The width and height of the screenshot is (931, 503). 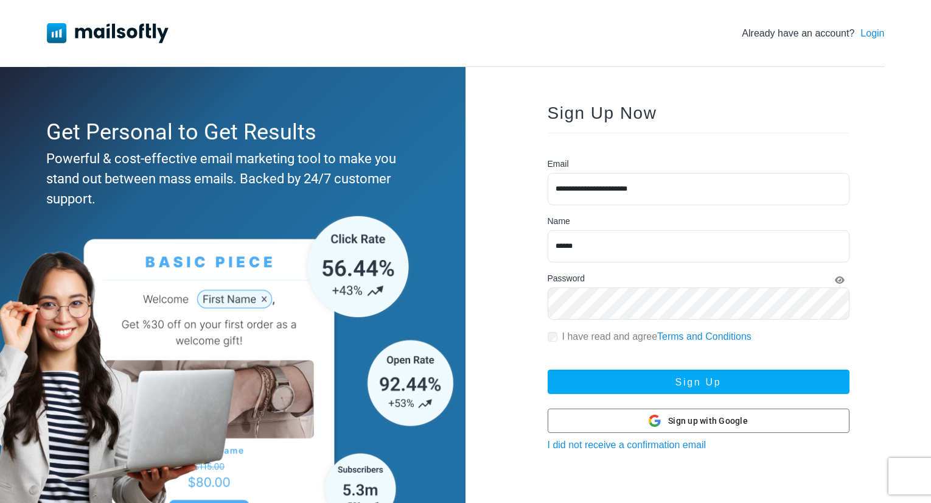 I want to click on div: Get Personal to Get Results, so click(x=230, y=132).